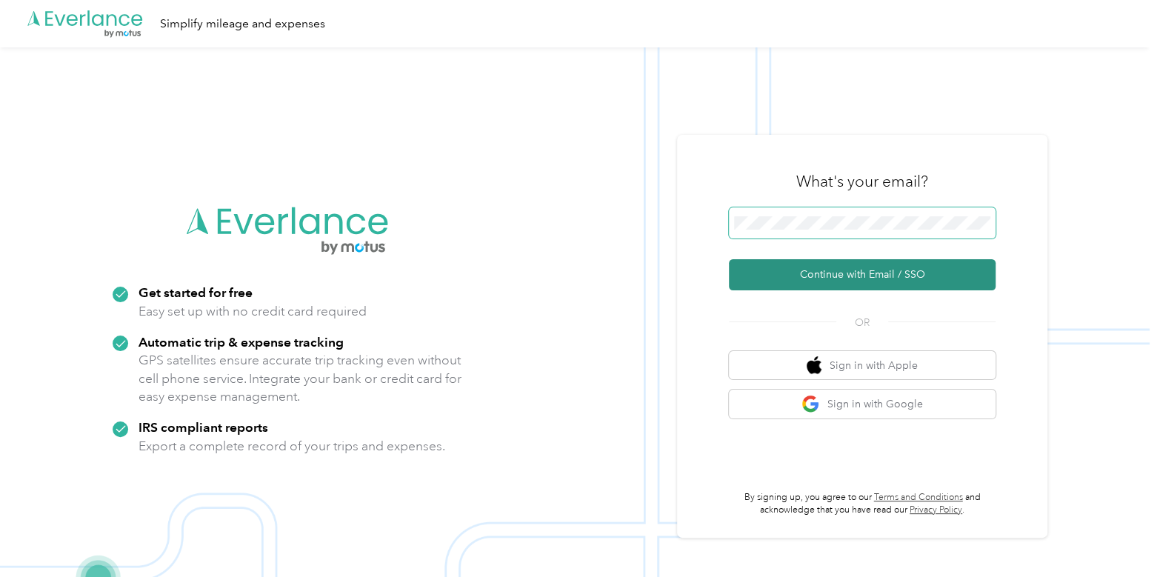 The image size is (1157, 577). I want to click on h3: What's your email?, so click(862, 181).